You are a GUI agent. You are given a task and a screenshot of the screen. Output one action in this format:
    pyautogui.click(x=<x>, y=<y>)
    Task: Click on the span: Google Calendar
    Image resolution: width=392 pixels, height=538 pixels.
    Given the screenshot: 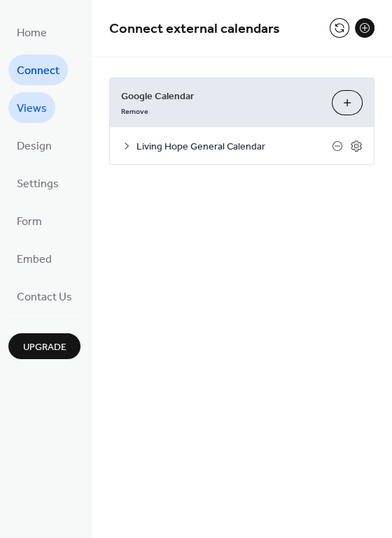 What is the action you would take?
    pyautogui.click(x=220, y=96)
    